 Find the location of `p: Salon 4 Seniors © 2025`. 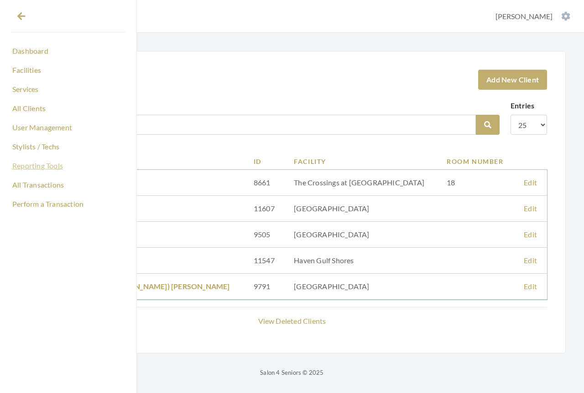

p: Salon 4 Seniors © 2025 is located at coordinates (292, 373).